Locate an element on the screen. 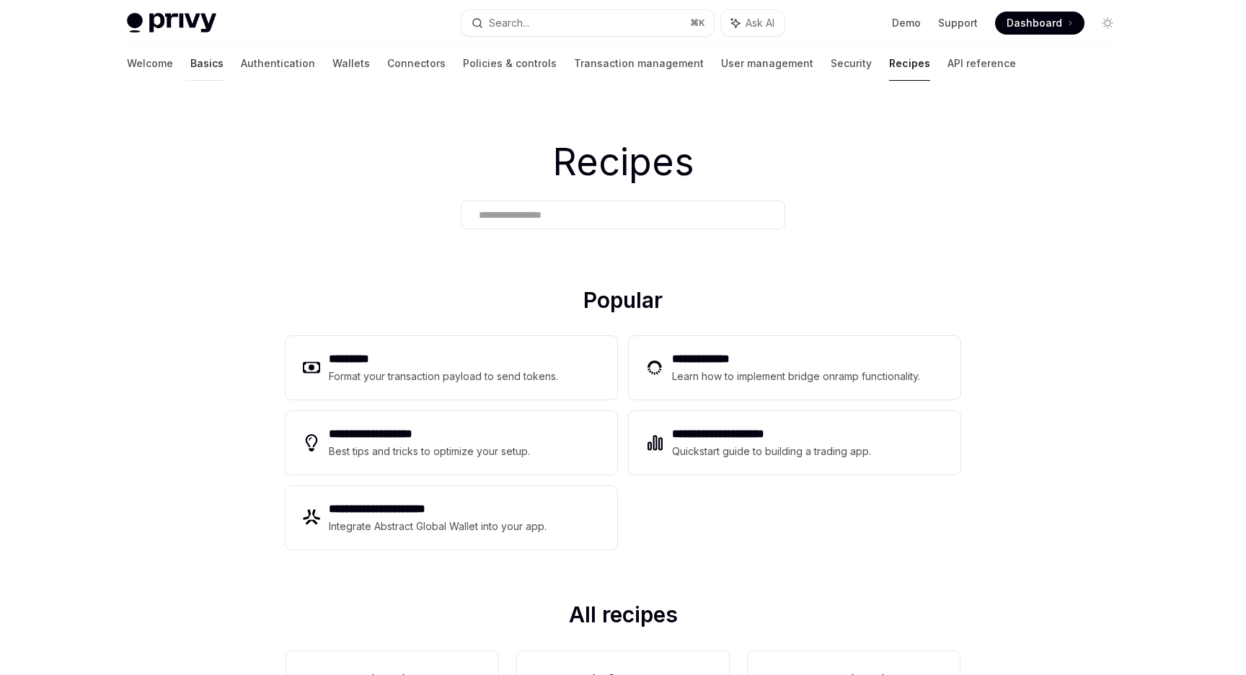 The width and height of the screenshot is (1246, 675). a: Basics is located at coordinates (207, 63).